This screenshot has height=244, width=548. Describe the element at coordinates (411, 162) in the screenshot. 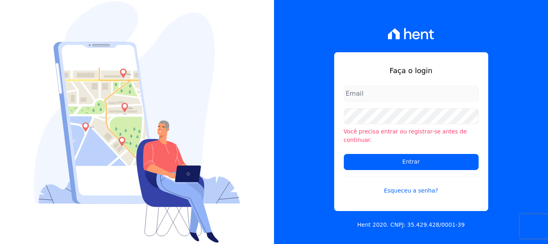

I see `input: Entrar` at that location.